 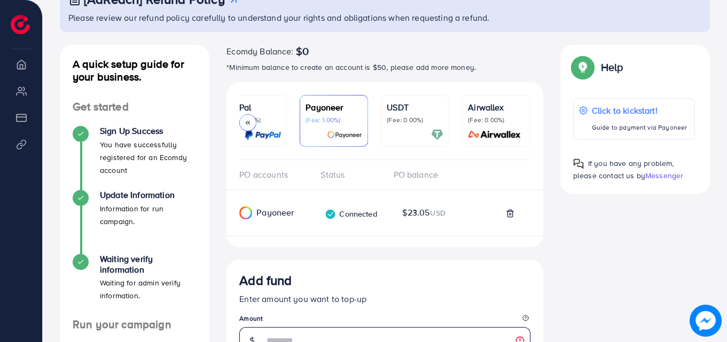 What do you see at coordinates (384, 67) in the screenshot?
I see `p: *Minimum balance to create an account is $50, please add more money.` at bounding box center [384, 67].